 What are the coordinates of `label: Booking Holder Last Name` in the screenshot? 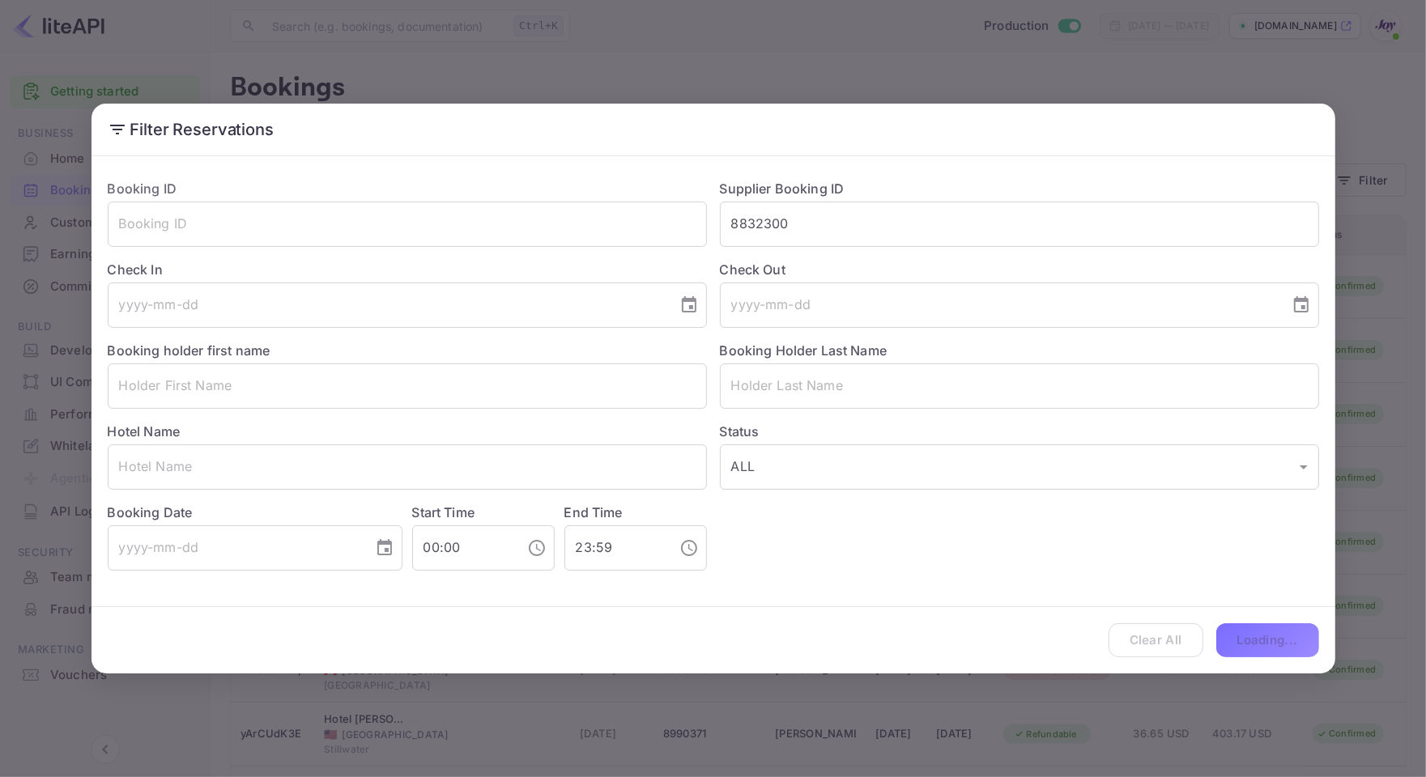 It's located at (803, 351).